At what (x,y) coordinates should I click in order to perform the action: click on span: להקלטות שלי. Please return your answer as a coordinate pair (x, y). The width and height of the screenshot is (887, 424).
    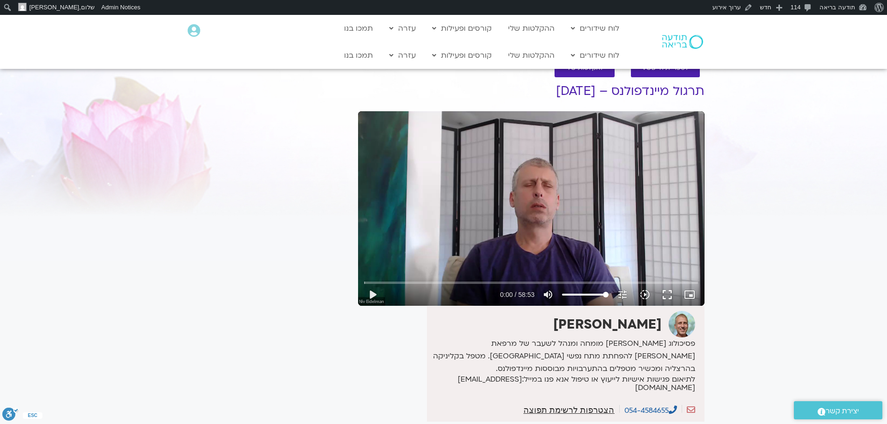
    Looking at the image, I should click on (584, 68).